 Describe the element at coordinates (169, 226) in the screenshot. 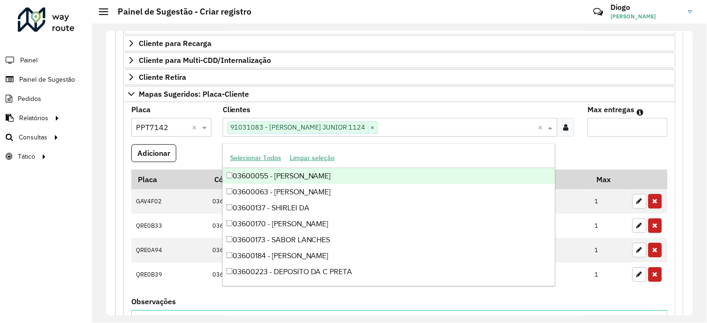

I see `td: QRE0B33` at that location.